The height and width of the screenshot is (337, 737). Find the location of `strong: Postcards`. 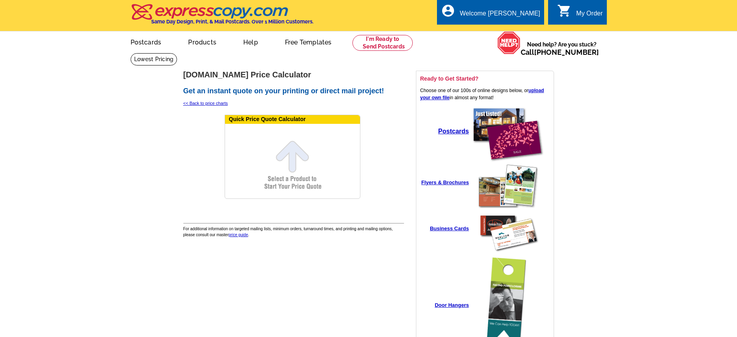

strong: Postcards is located at coordinates (453, 131).